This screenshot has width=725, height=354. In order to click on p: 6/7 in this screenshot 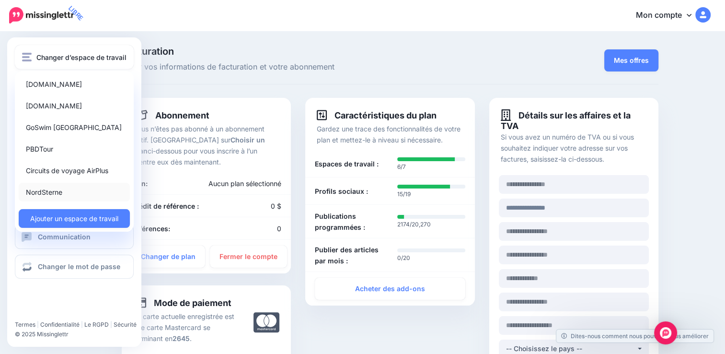, I will do `click(431, 167)`.